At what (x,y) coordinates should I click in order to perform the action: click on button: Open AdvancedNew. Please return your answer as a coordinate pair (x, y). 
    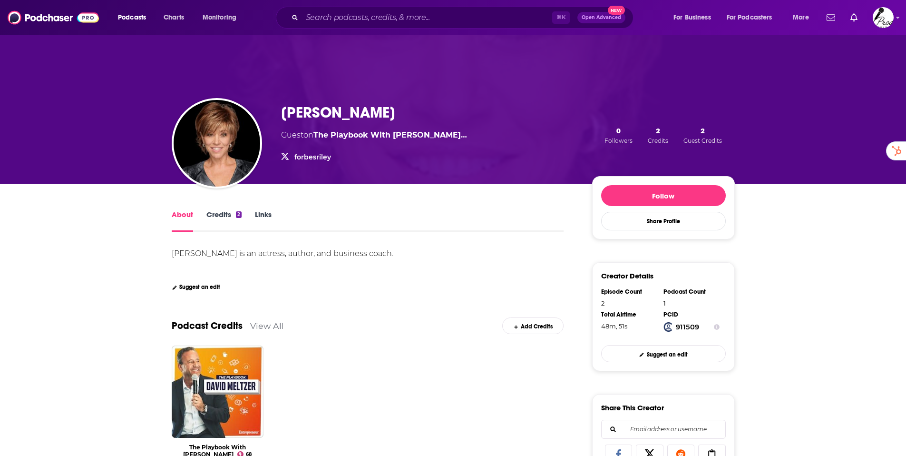
    Looking at the image, I should click on (601, 18).